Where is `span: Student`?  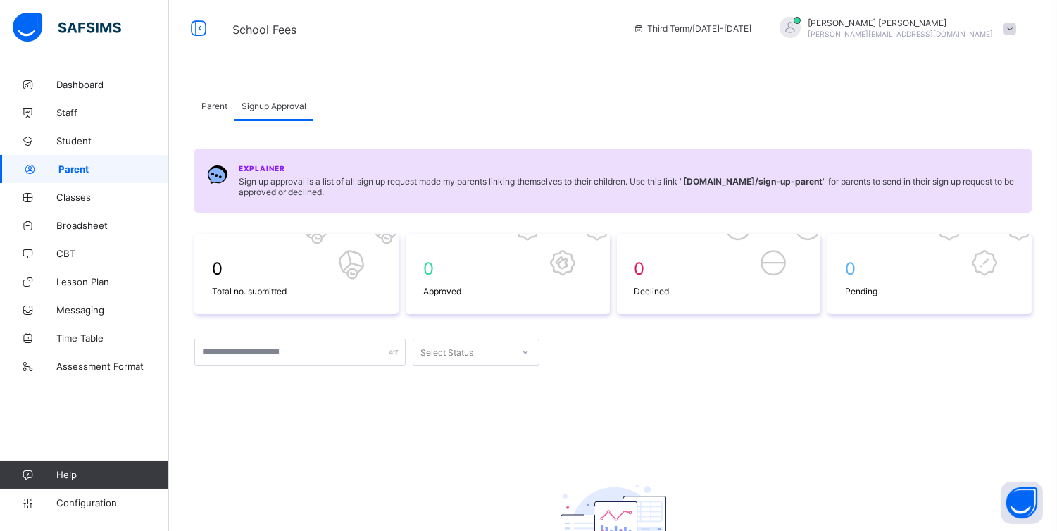 span: Student is located at coordinates (113, 141).